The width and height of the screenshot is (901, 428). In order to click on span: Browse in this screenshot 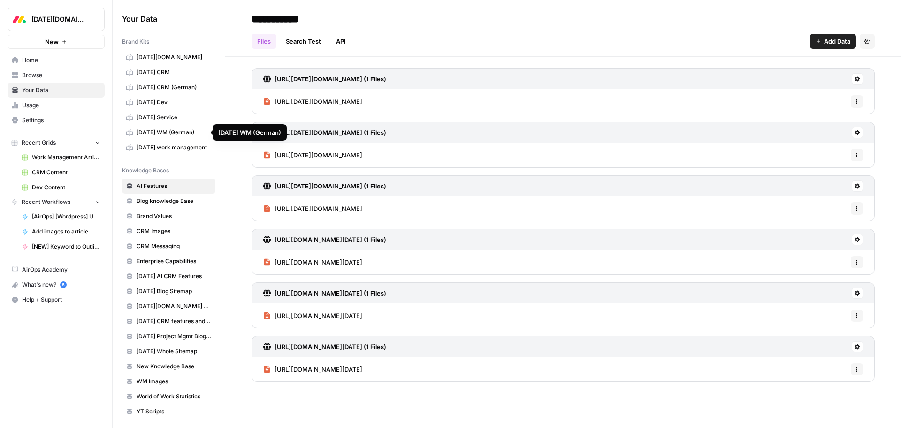, I will do `click(61, 75)`.